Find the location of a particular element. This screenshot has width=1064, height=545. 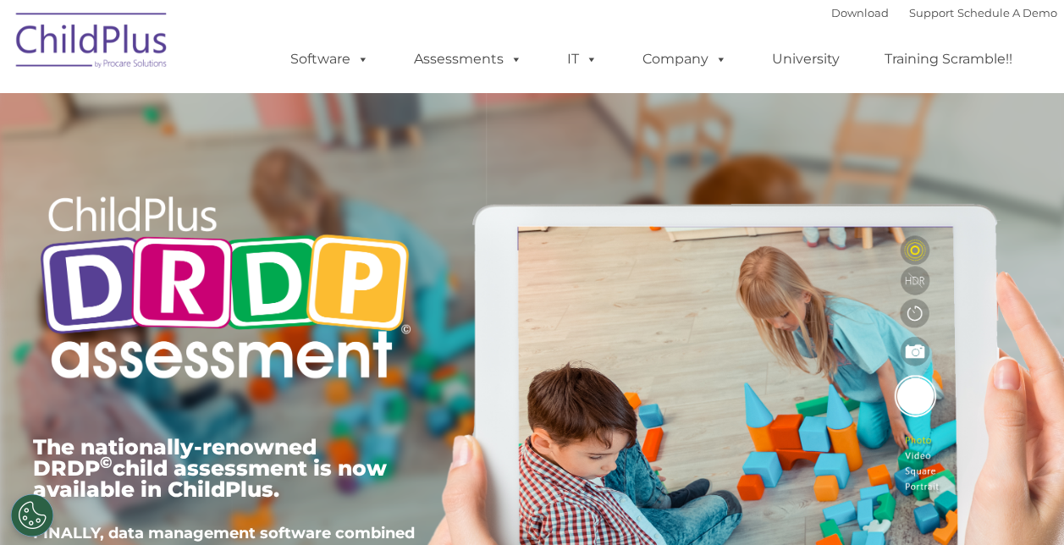

img: Copyright - DRDP Logo Light is located at coordinates (225, 290).